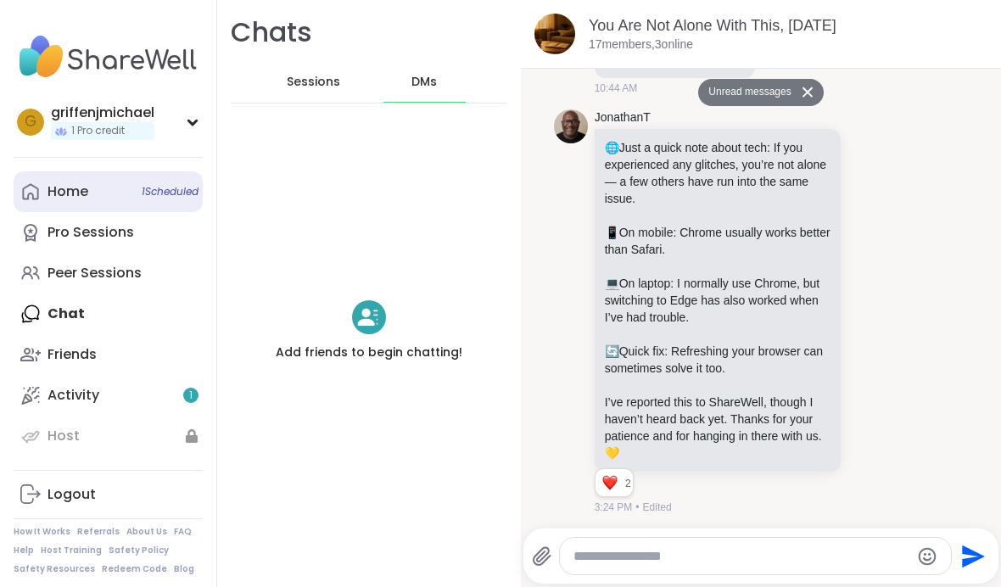  What do you see at coordinates (571, 126) in the screenshot?
I see `img: https://sharewell-space-live.sfo3.digitaloceanspaces.com/user-generated/0e2c5150-e31e-4b6a-957d-4...` at bounding box center [571, 126].